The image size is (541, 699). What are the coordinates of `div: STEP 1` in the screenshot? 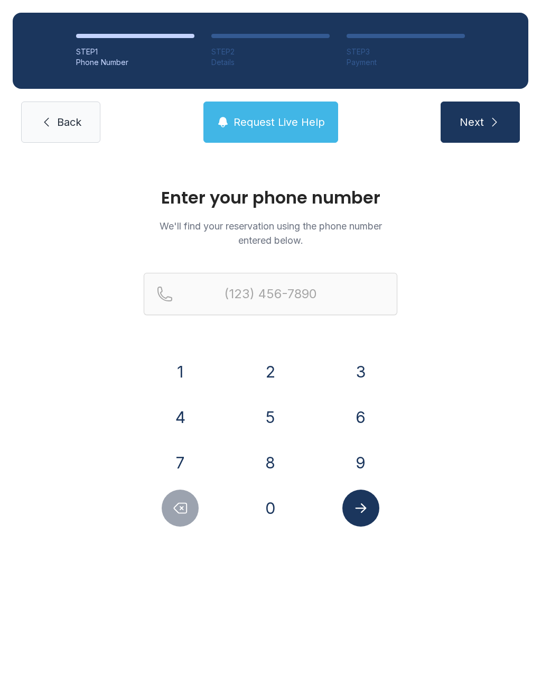 It's located at (135, 52).